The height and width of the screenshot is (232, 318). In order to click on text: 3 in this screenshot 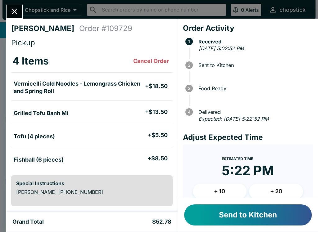, I will do `click(189, 88)`.